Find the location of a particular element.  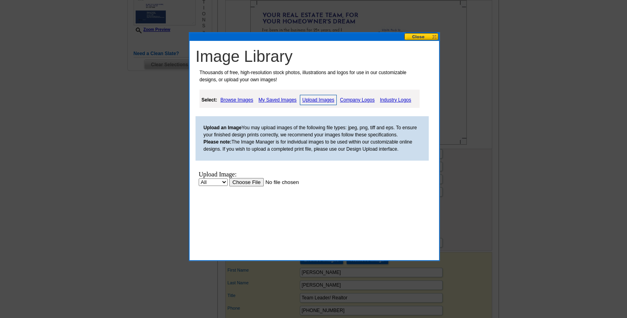

b: Upload an Image is located at coordinates (222, 128).